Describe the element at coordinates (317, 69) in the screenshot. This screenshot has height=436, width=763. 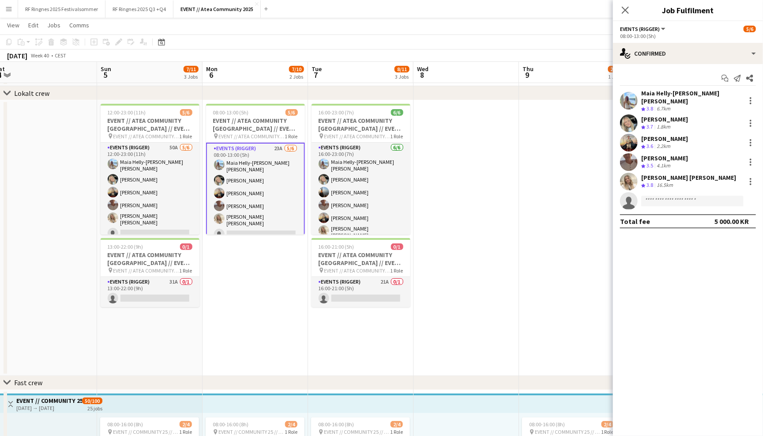
I see `span: Tue` at that location.